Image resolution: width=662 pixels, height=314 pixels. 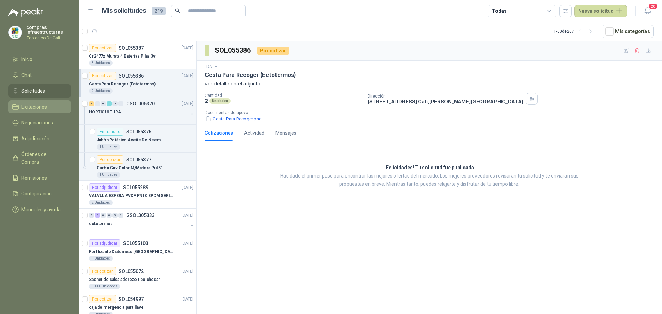 I want to click on div: 3 Unidades, so click(x=101, y=63).